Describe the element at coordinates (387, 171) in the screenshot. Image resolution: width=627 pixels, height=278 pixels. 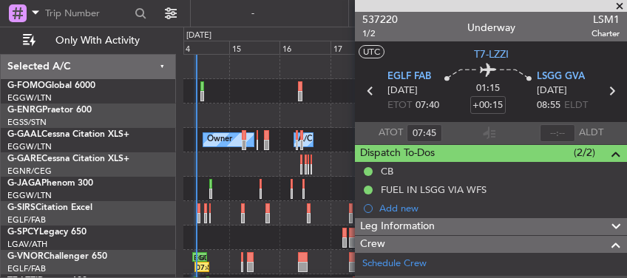
I see `div: CB` at that location.